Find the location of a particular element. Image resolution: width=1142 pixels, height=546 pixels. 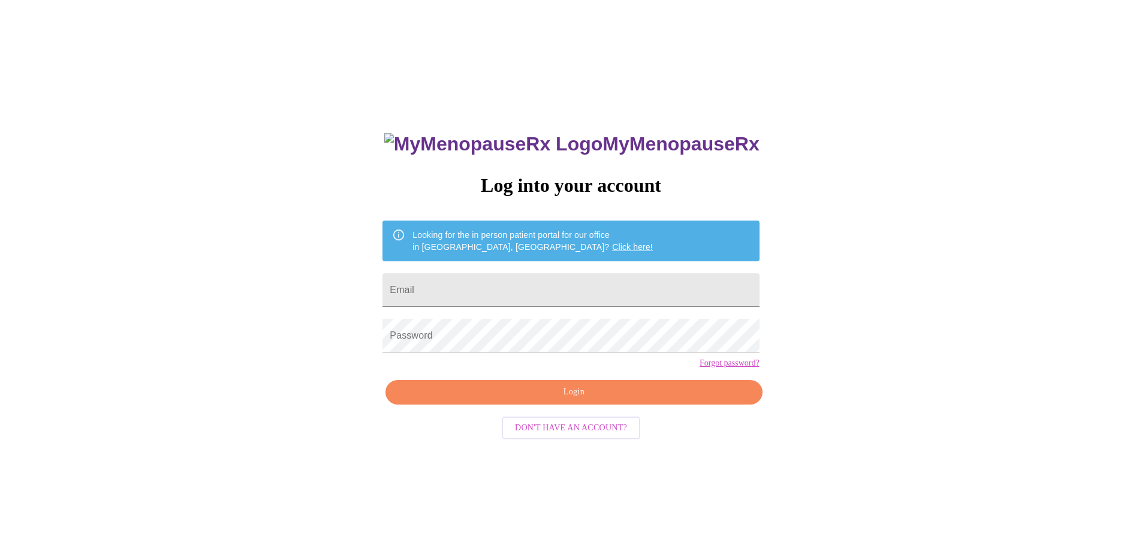

button: Don't have an account? is located at coordinates (571, 428).